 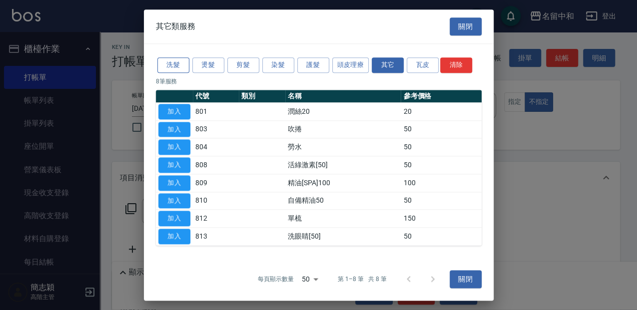 I want to click on td: 20, so click(x=441, y=112).